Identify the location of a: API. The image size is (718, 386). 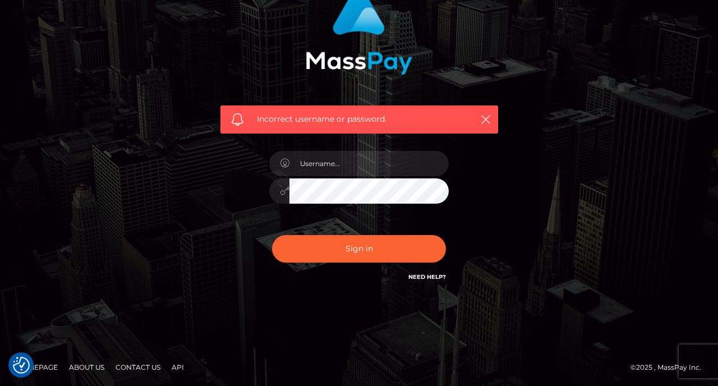
(178, 367).